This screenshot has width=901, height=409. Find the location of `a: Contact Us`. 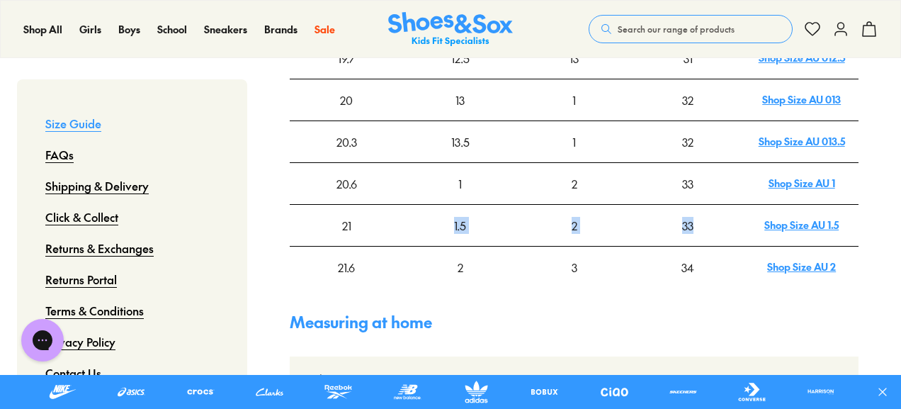

a: Contact Us is located at coordinates (73, 373).